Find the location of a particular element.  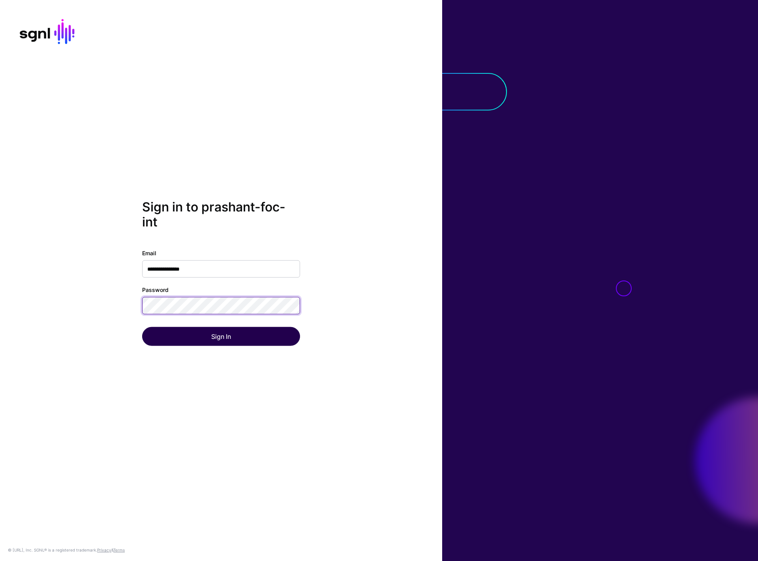

label: Password is located at coordinates (155, 289).